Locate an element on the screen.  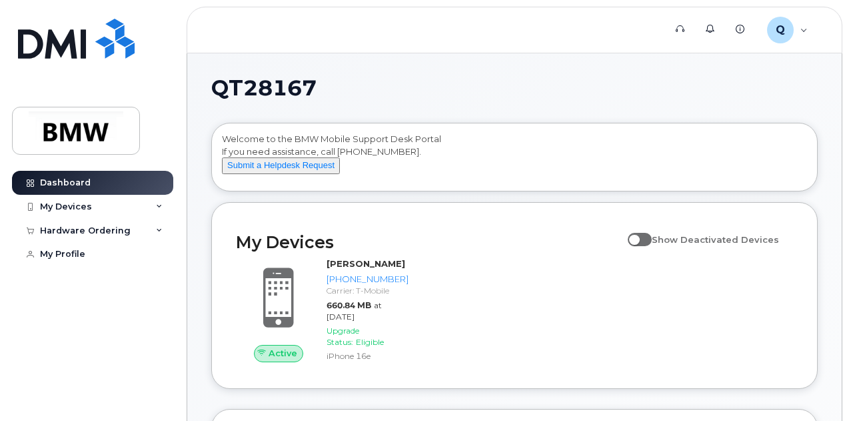
h2: My Devices is located at coordinates (429, 242).